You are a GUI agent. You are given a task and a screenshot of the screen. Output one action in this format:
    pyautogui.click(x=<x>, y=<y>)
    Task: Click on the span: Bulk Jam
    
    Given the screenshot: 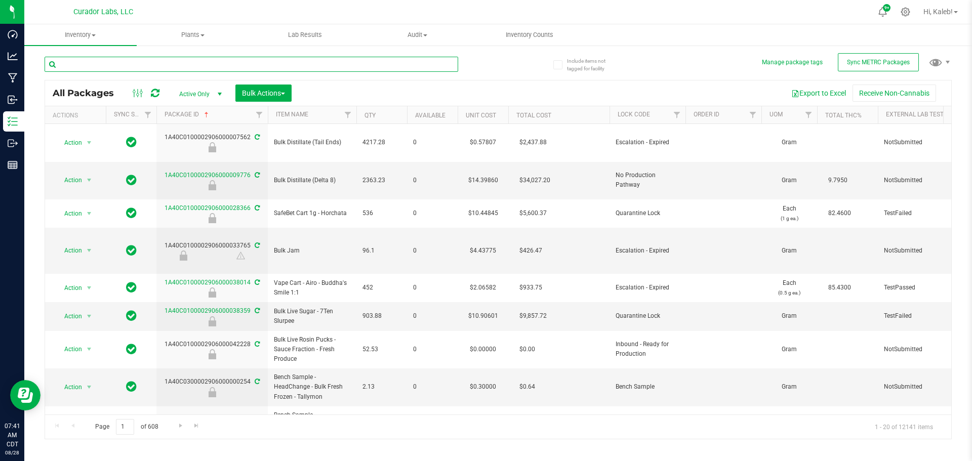 What is the action you would take?
    pyautogui.click(x=312, y=251)
    